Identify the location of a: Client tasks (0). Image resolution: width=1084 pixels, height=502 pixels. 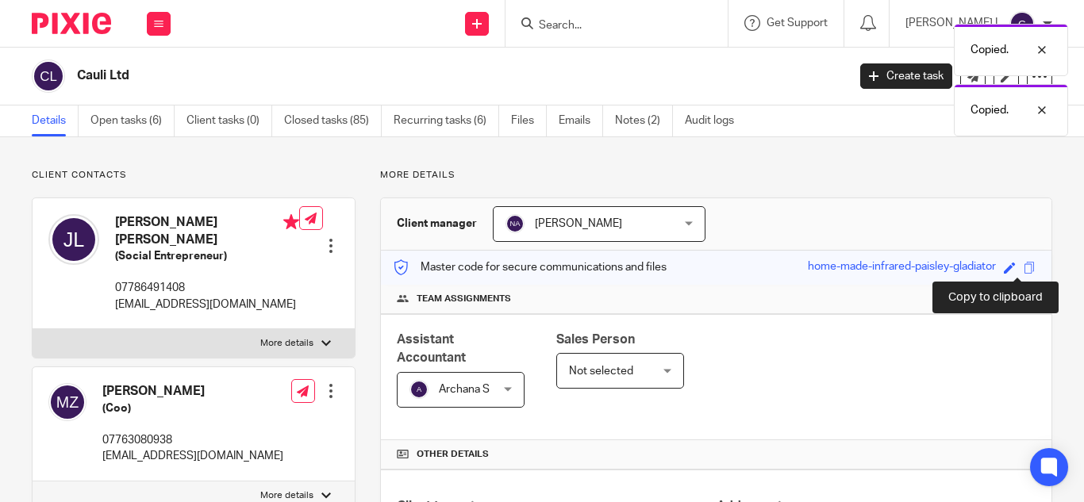
(229, 121).